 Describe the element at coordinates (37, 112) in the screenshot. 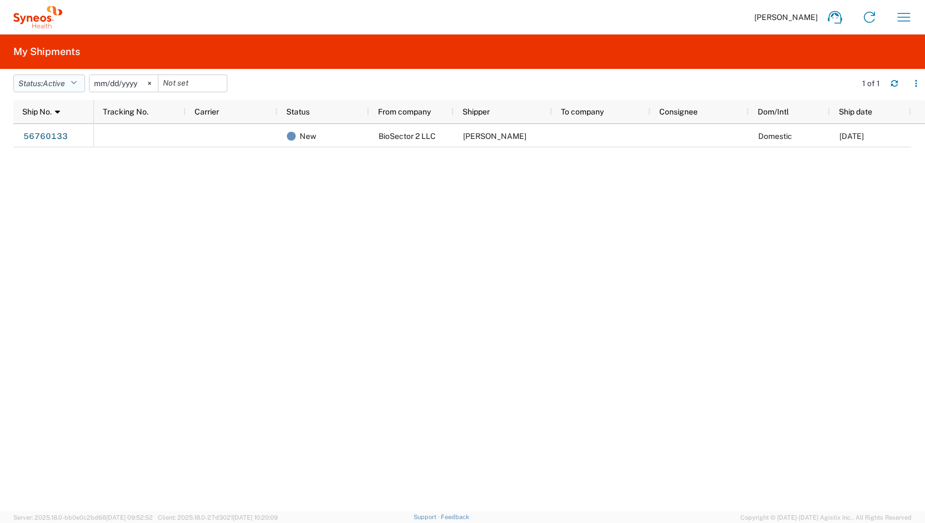

I see `span: Ship No.` at that location.